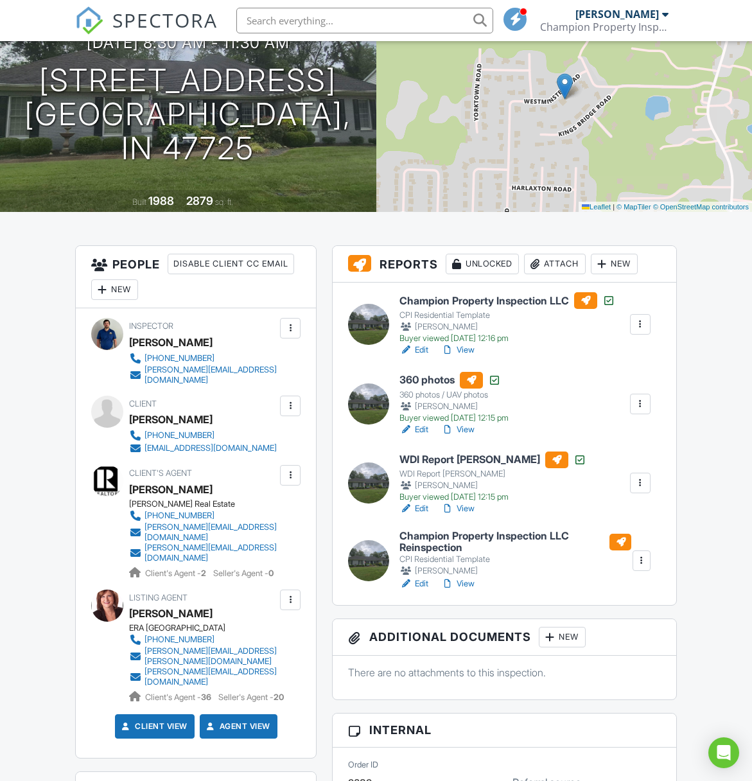  What do you see at coordinates (165, 20) in the screenshot?
I see `span: SPECTORA` at bounding box center [165, 20].